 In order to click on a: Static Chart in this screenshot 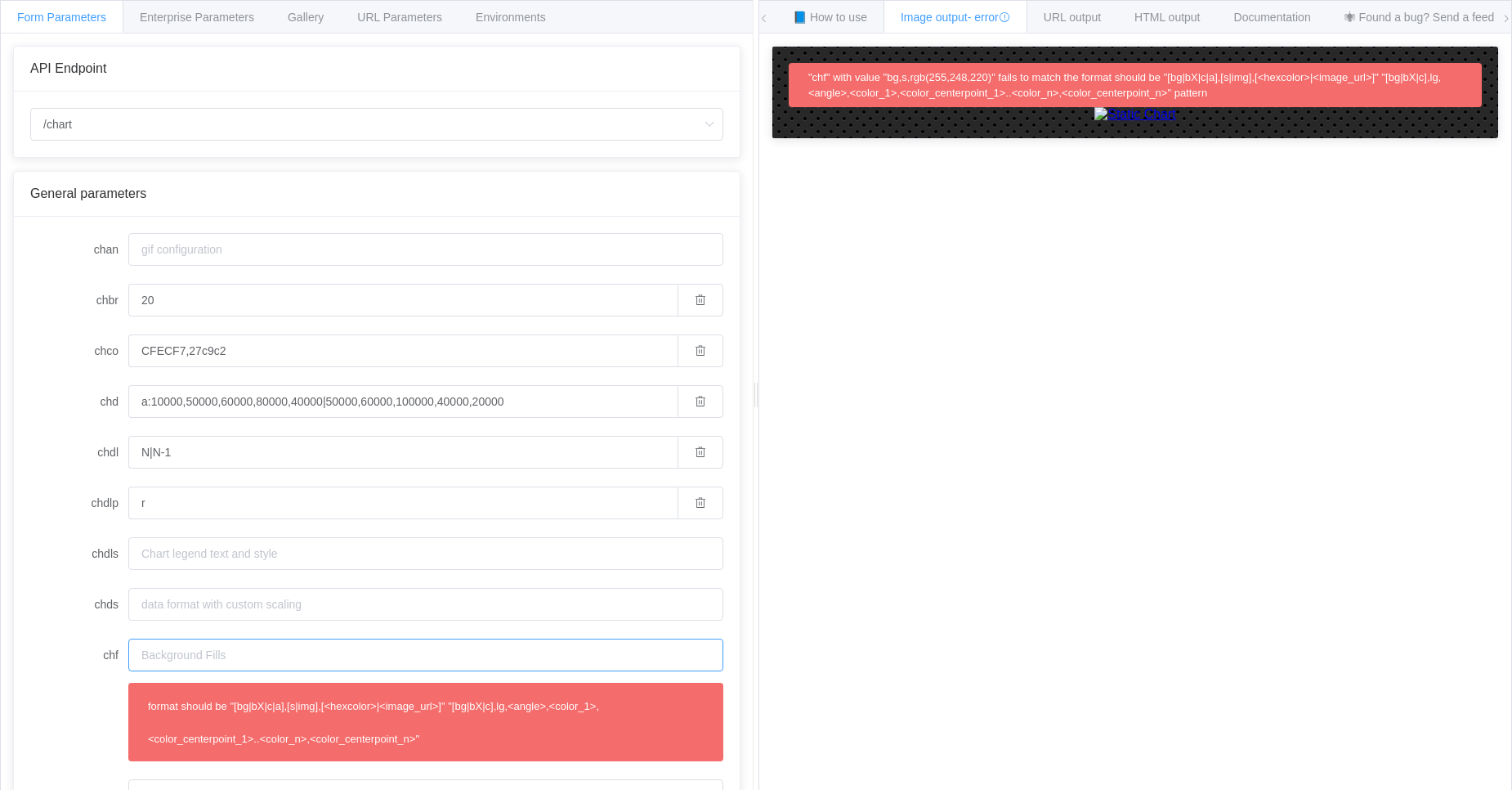, I will do `click(1135, 115)`.